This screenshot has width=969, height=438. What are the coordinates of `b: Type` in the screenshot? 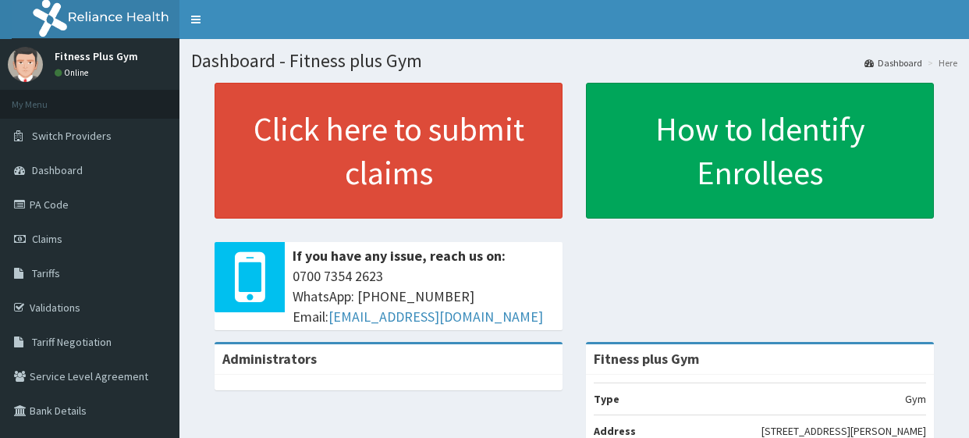 It's located at (606, 399).